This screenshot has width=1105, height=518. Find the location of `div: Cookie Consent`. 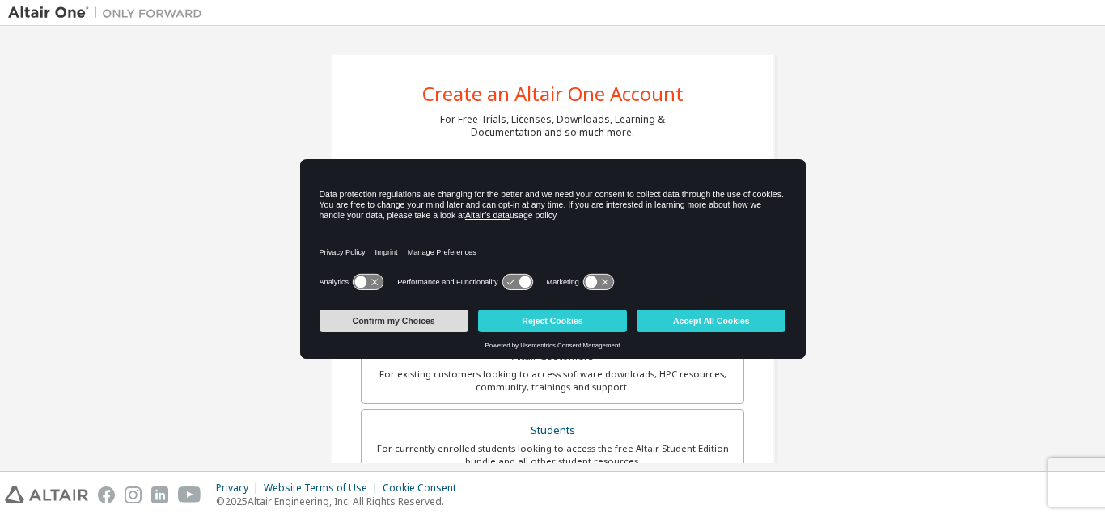

div: Cookie Consent is located at coordinates (424, 488).